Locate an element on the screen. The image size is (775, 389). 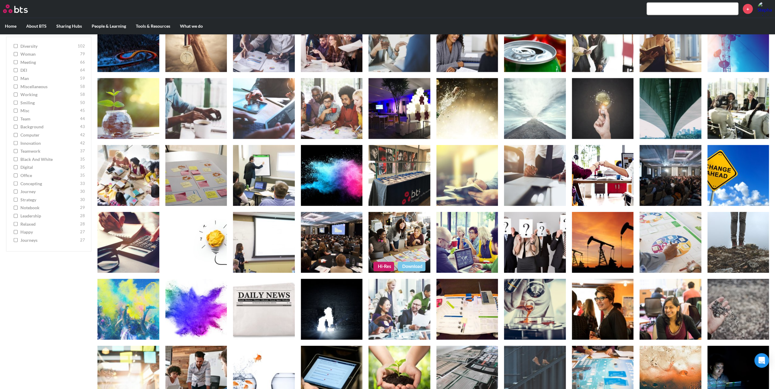
span: 66 is located at coordinates (82, 62).